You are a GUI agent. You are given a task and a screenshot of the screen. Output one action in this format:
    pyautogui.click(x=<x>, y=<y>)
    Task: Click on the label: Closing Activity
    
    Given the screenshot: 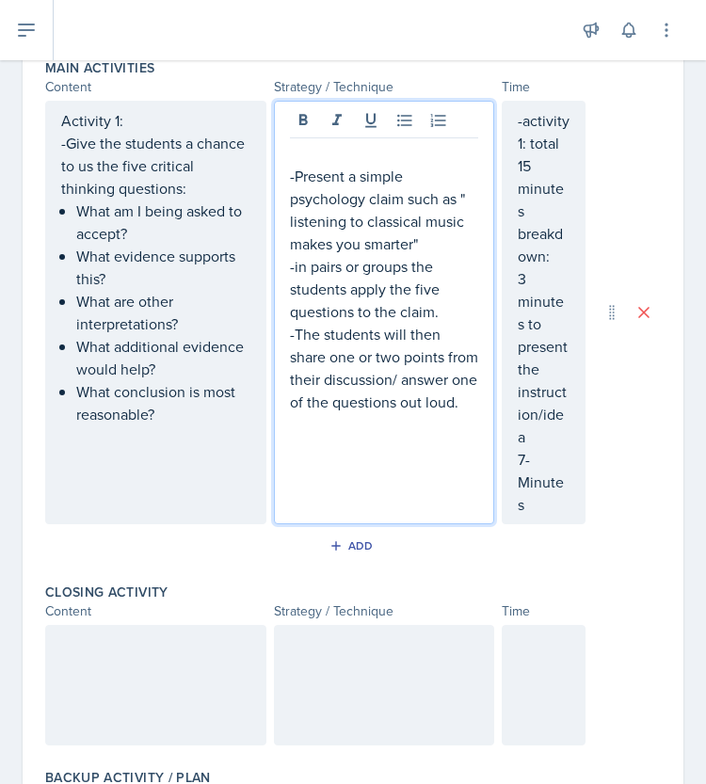 What is the action you would take?
    pyautogui.click(x=106, y=592)
    